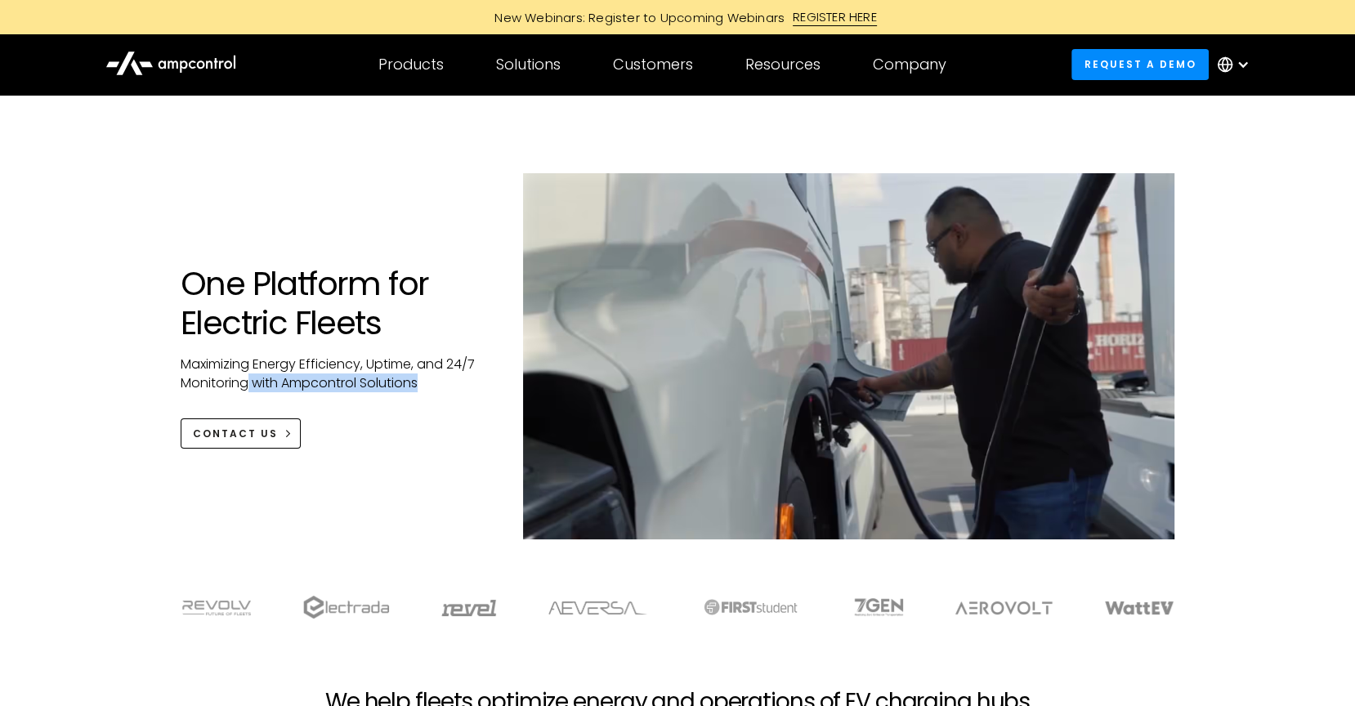  What do you see at coordinates (834, 17) in the screenshot?
I see `div: REGISTER HERE` at bounding box center [834, 17].